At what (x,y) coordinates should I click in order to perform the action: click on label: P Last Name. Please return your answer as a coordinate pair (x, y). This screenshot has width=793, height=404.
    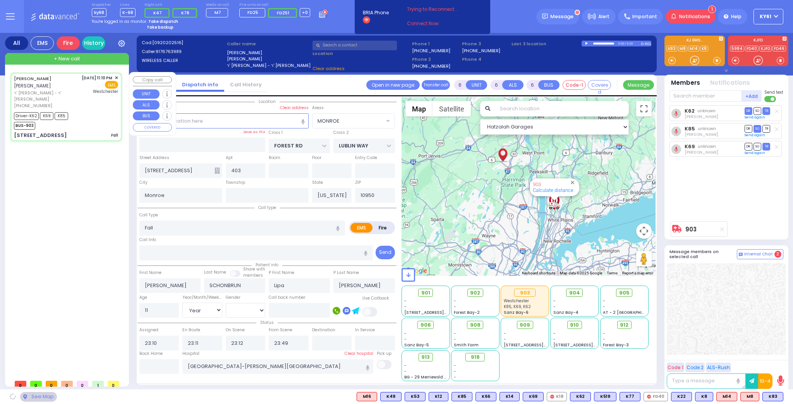
    Looking at the image, I should click on (346, 273).